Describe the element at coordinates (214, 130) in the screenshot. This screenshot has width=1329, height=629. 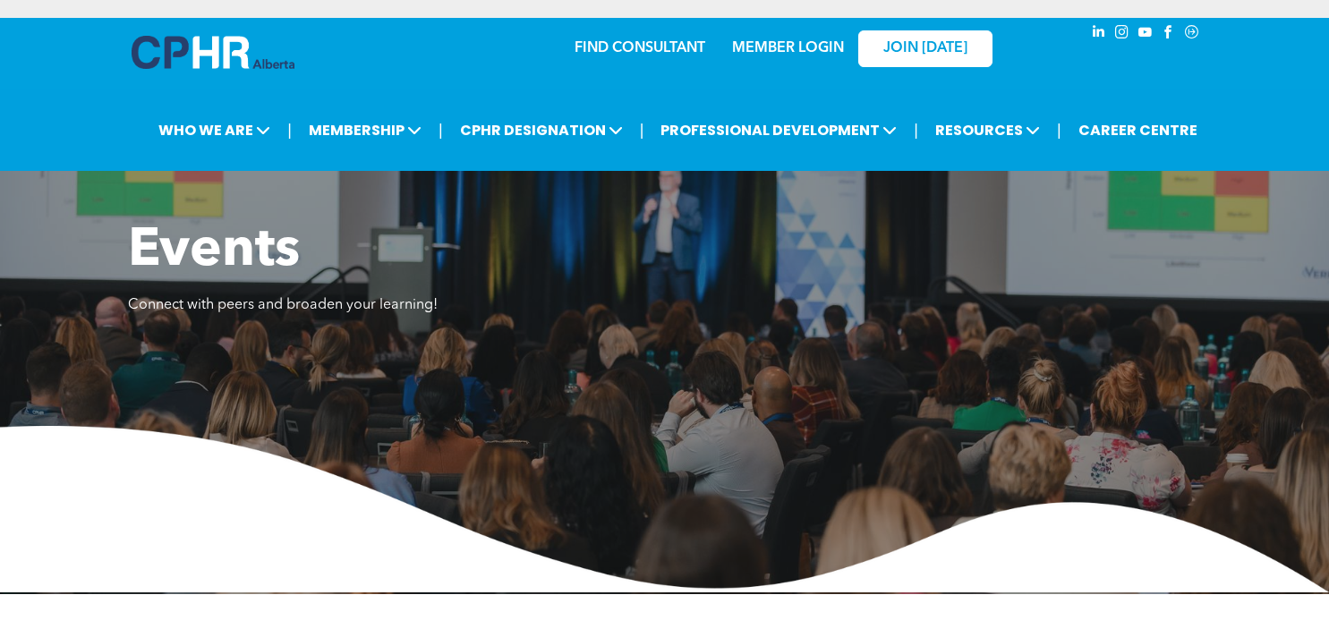
I see `span: WHO WE ARE` at that location.